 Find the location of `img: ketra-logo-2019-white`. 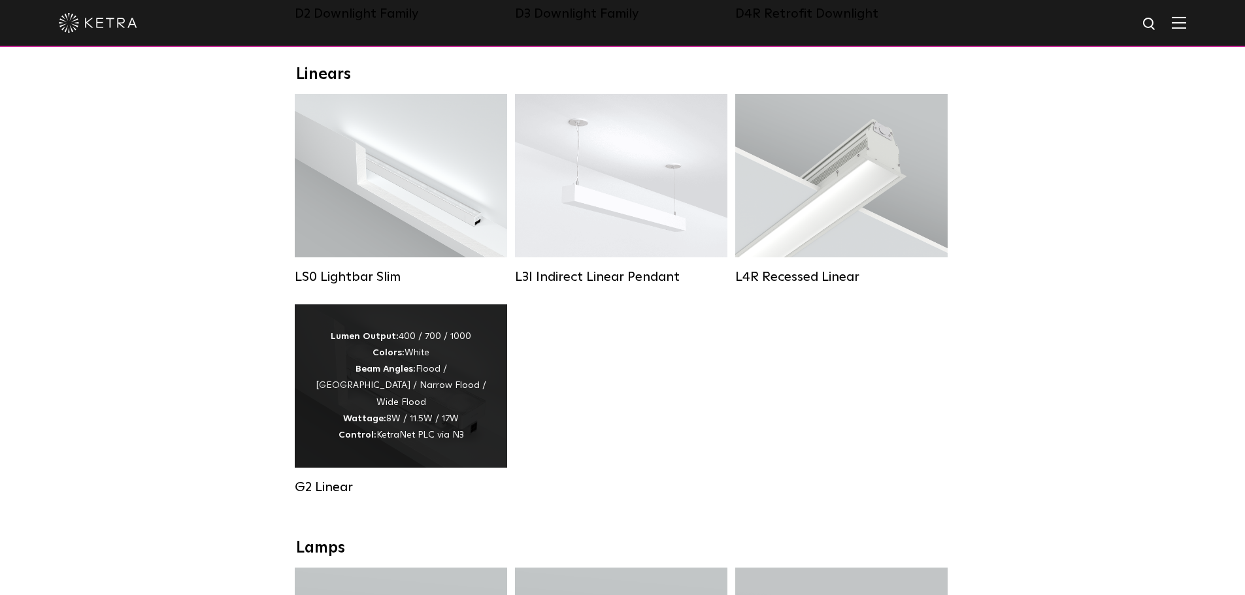

img: ketra-logo-2019-white is located at coordinates (98, 23).